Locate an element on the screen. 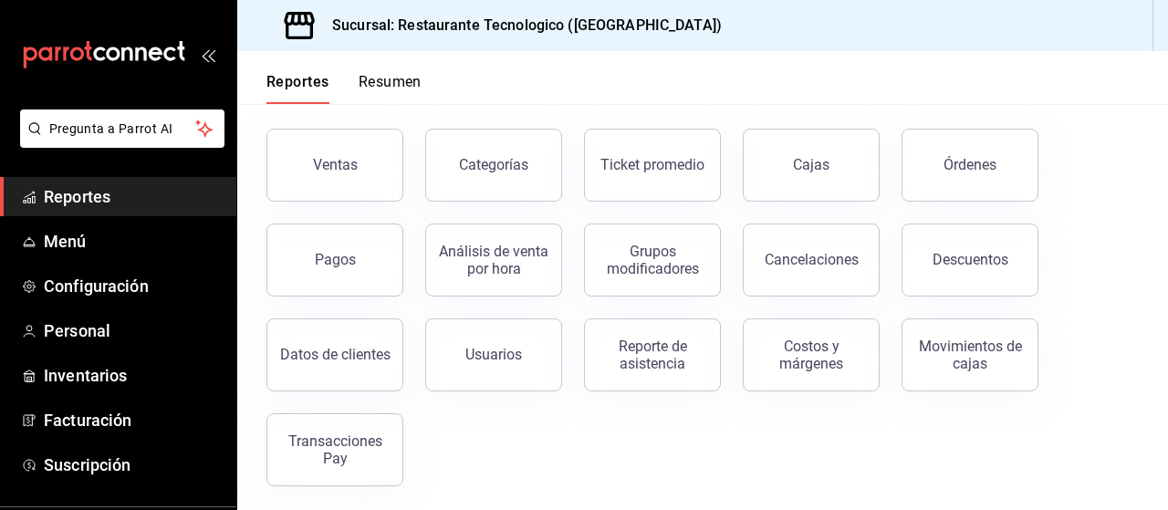  div: Usuarios is located at coordinates (494, 354).